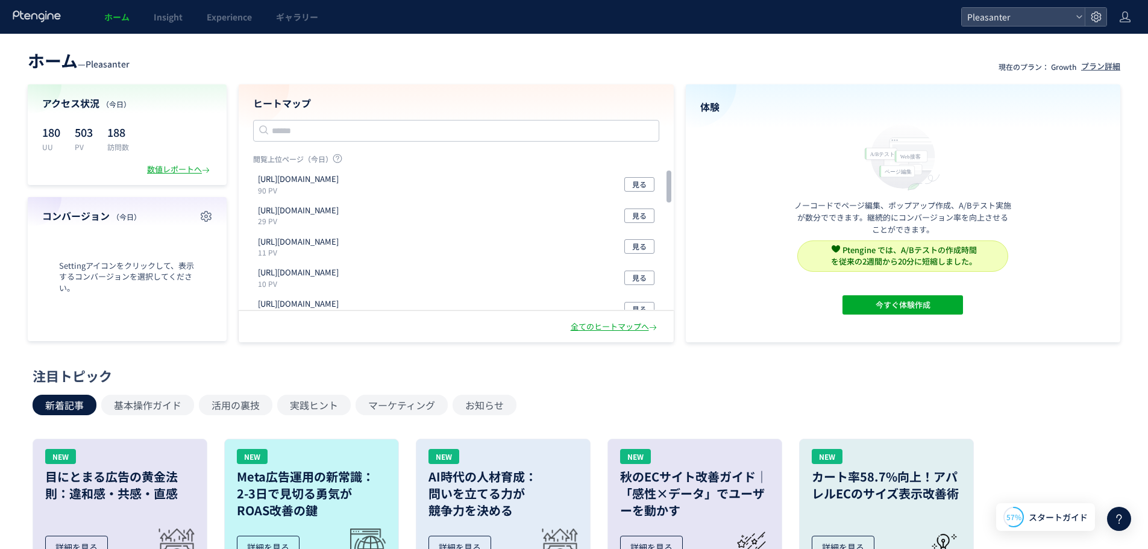 This screenshot has height=549, width=1148. What do you see at coordinates (836, 249) in the screenshot?
I see `img: svg+xml,%3c` at bounding box center [836, 249].